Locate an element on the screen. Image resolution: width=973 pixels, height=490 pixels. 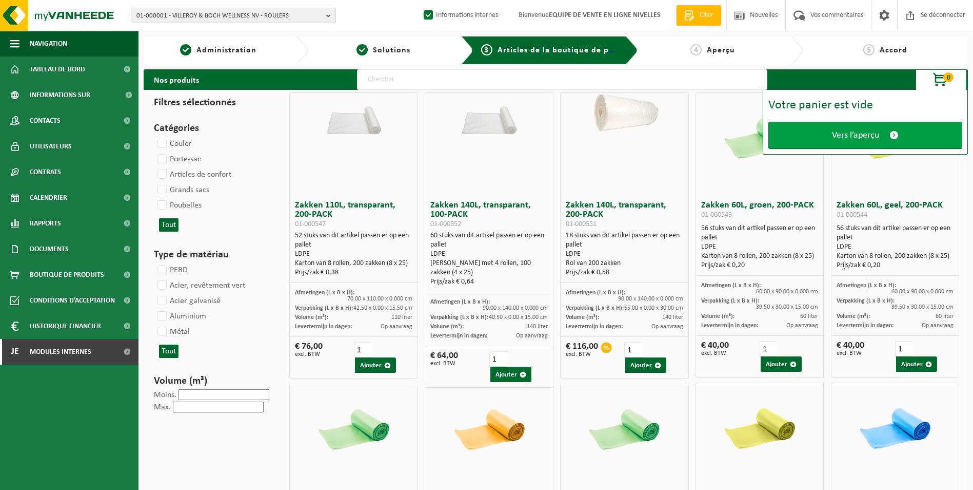
span: Calendrier is located at coordinates (48, 198).